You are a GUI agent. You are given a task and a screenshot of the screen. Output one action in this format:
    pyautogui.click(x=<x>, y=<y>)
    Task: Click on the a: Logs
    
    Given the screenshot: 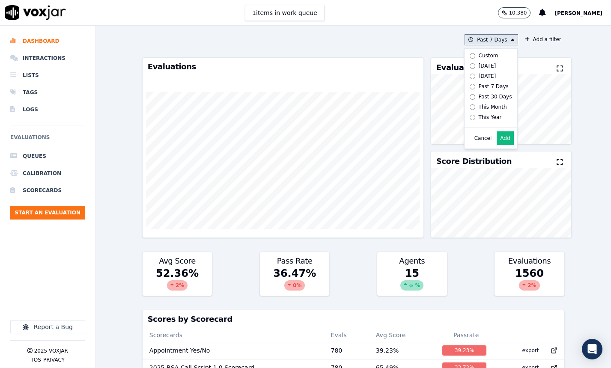 What is the action you would take?
    pyautogui.click(x=48, y=110)
    